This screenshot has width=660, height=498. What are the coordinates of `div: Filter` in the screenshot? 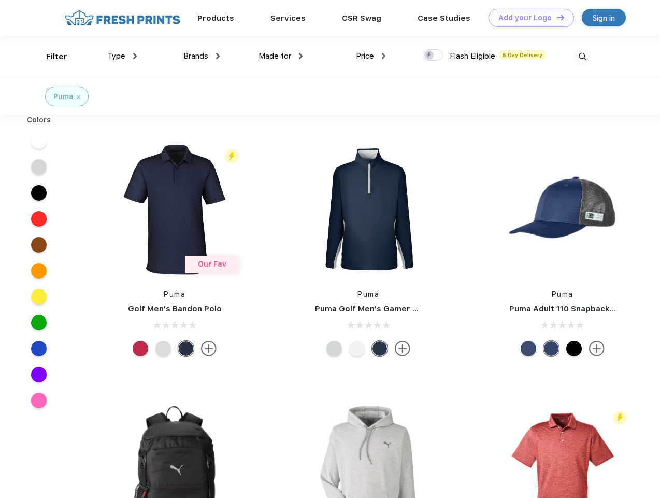 It's located at (57, 57).